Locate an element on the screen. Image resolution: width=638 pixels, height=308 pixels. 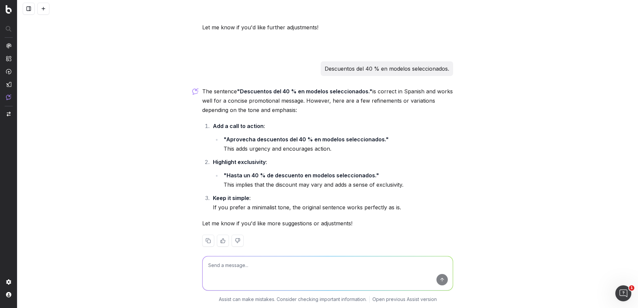
img: Assist is located at coordinates (9, 97).